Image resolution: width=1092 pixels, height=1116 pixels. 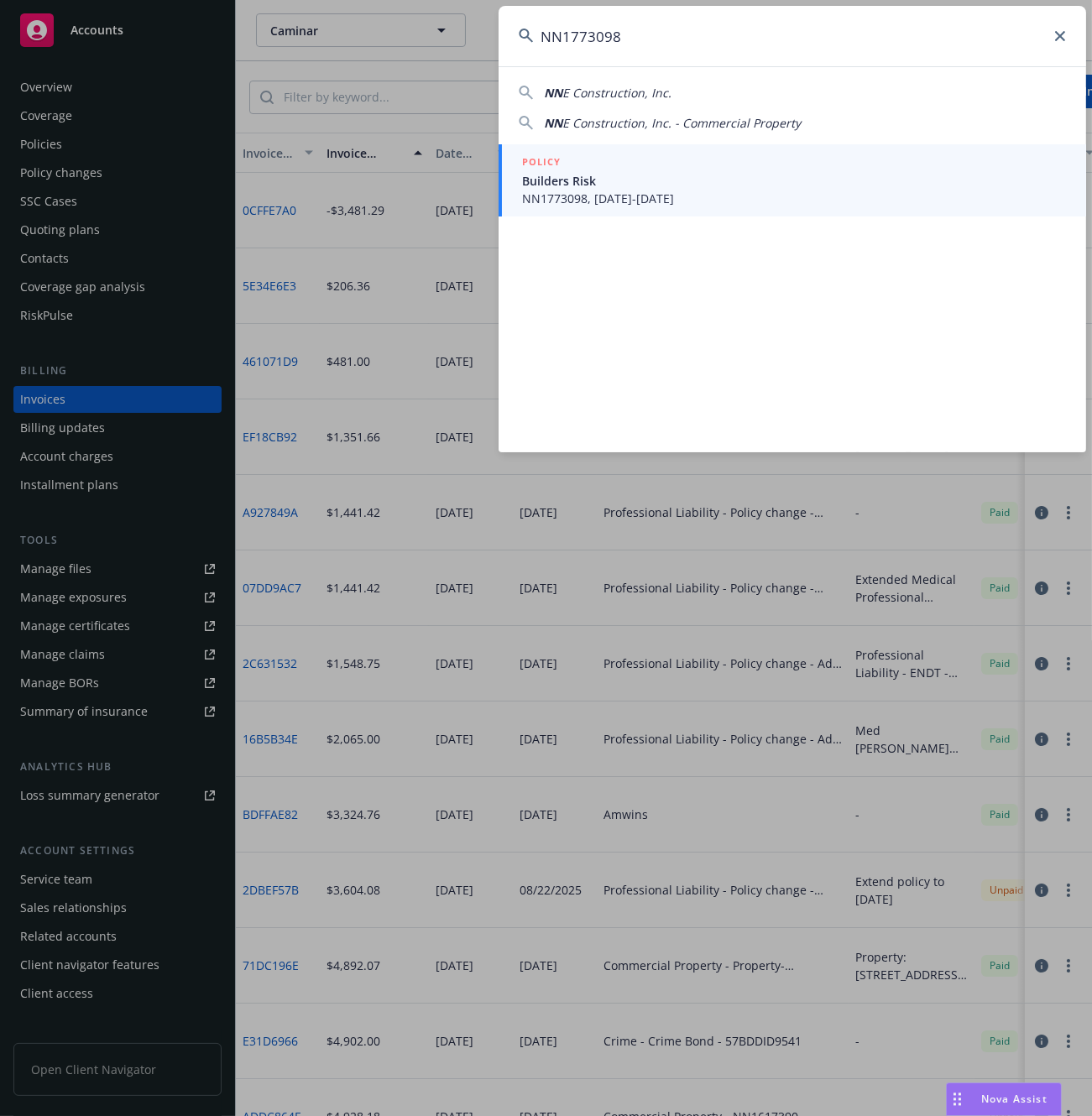 I want to click on h5: POLICY, so click(x=542, y=162).